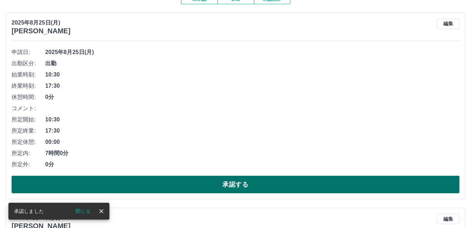  What do you see at coordinates (28, 165) in the screenshot?
I see `span: 所定外:` at bounding box center [28, 165].